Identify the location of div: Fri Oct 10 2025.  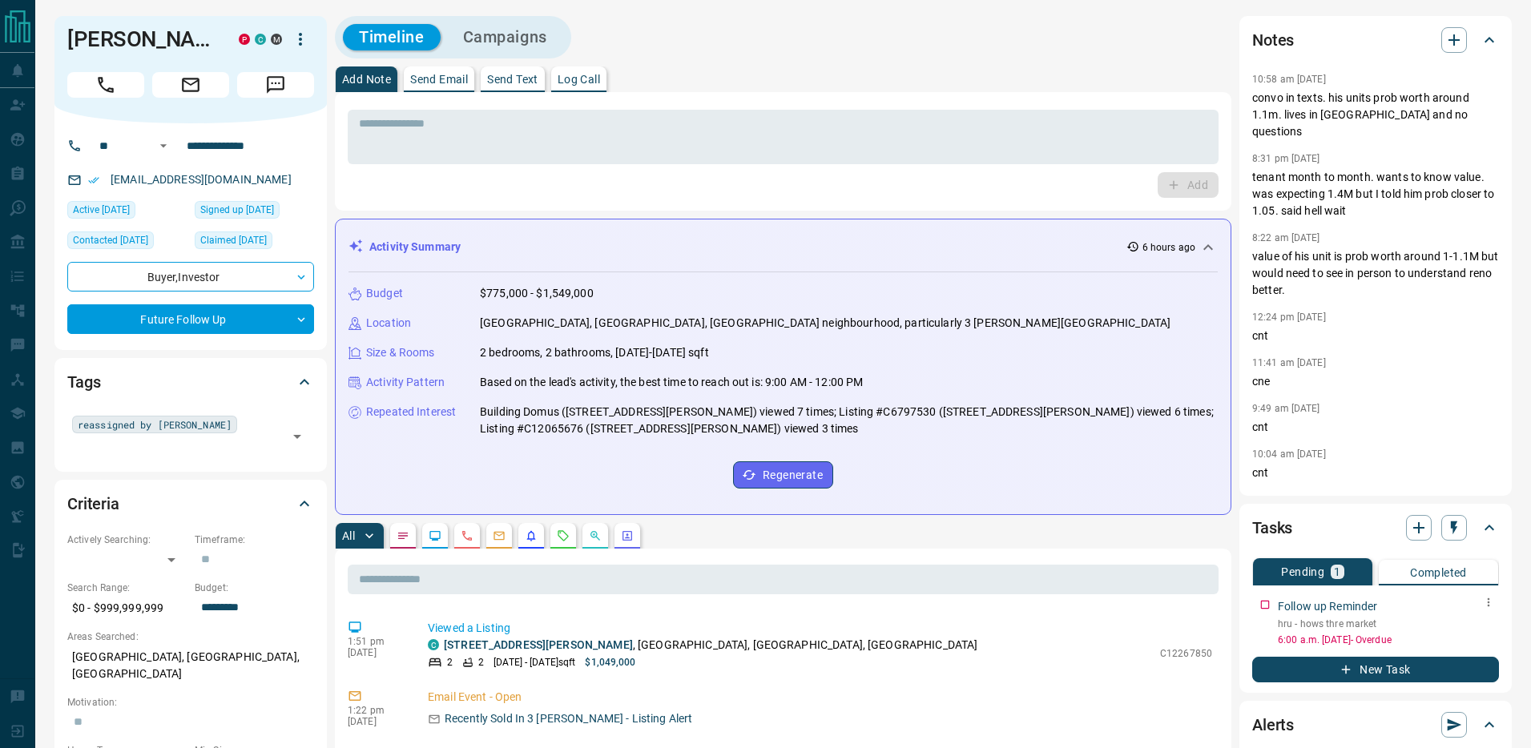
(127, 212).